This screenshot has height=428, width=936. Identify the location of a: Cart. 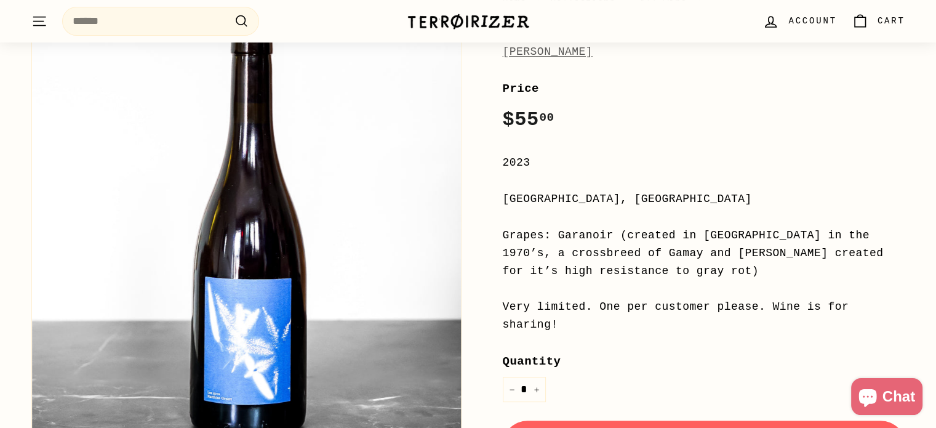
(878, 21).